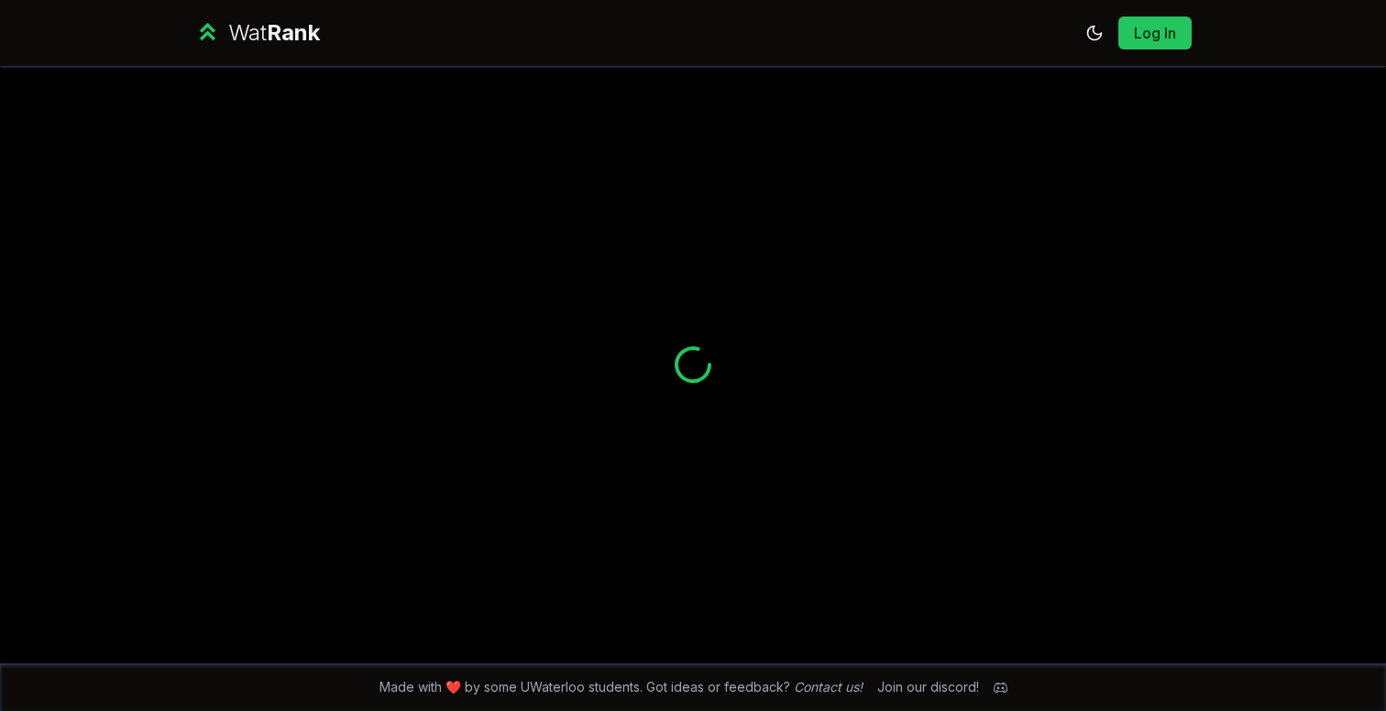 The width and height of the screenshot is (1386, 711). What do you see at coordinates (1155, 33) in the screenshot?
I see `a: Log In` at bounding box center [1155, 33].